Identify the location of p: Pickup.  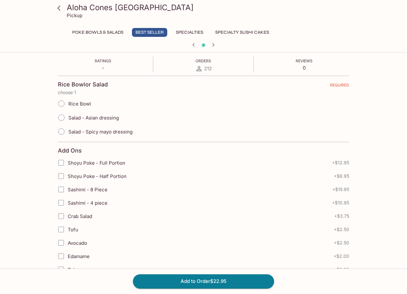
(74, 15).